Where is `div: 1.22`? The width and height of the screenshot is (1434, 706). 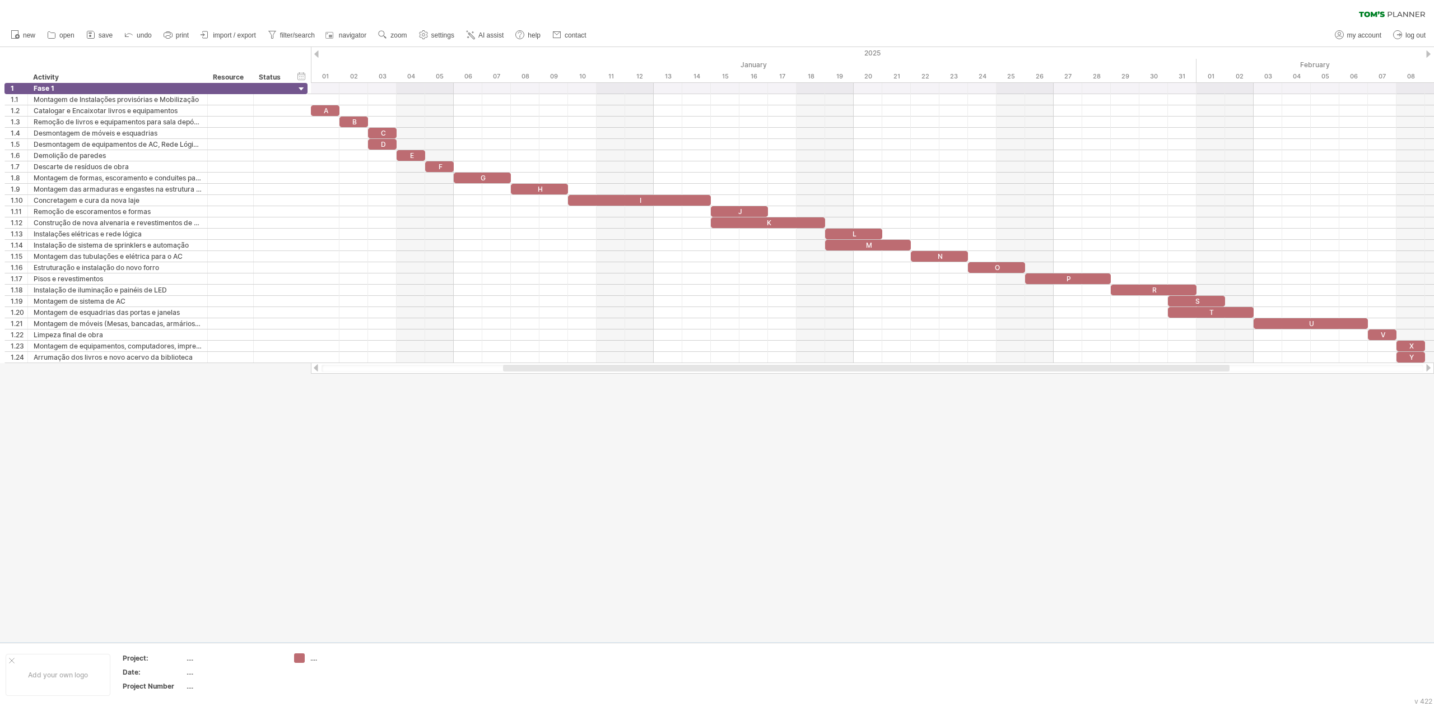 div: 1.22 is located at coordinates (19, 335).